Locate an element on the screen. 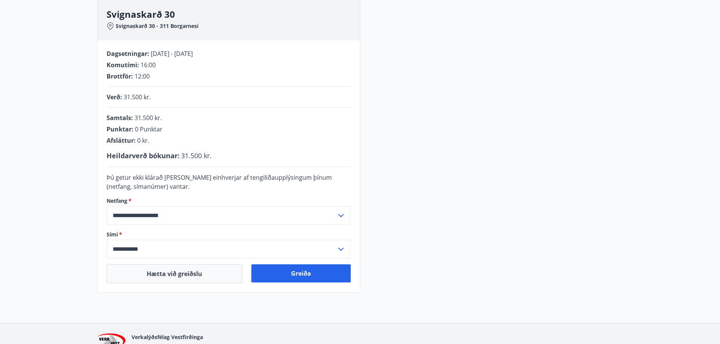 Image resolution: width=720 pixels, height=344 pixels. span: Heildarverð bókunar : is located at coordinates (143, 156).